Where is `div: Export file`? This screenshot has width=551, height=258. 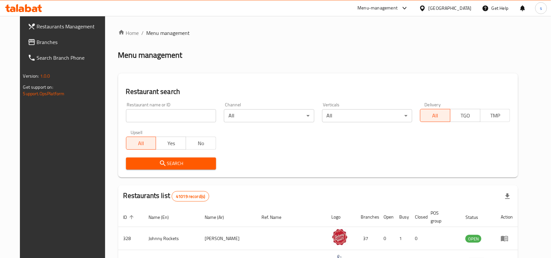
div: Export file is located at coordinates (508, 197).